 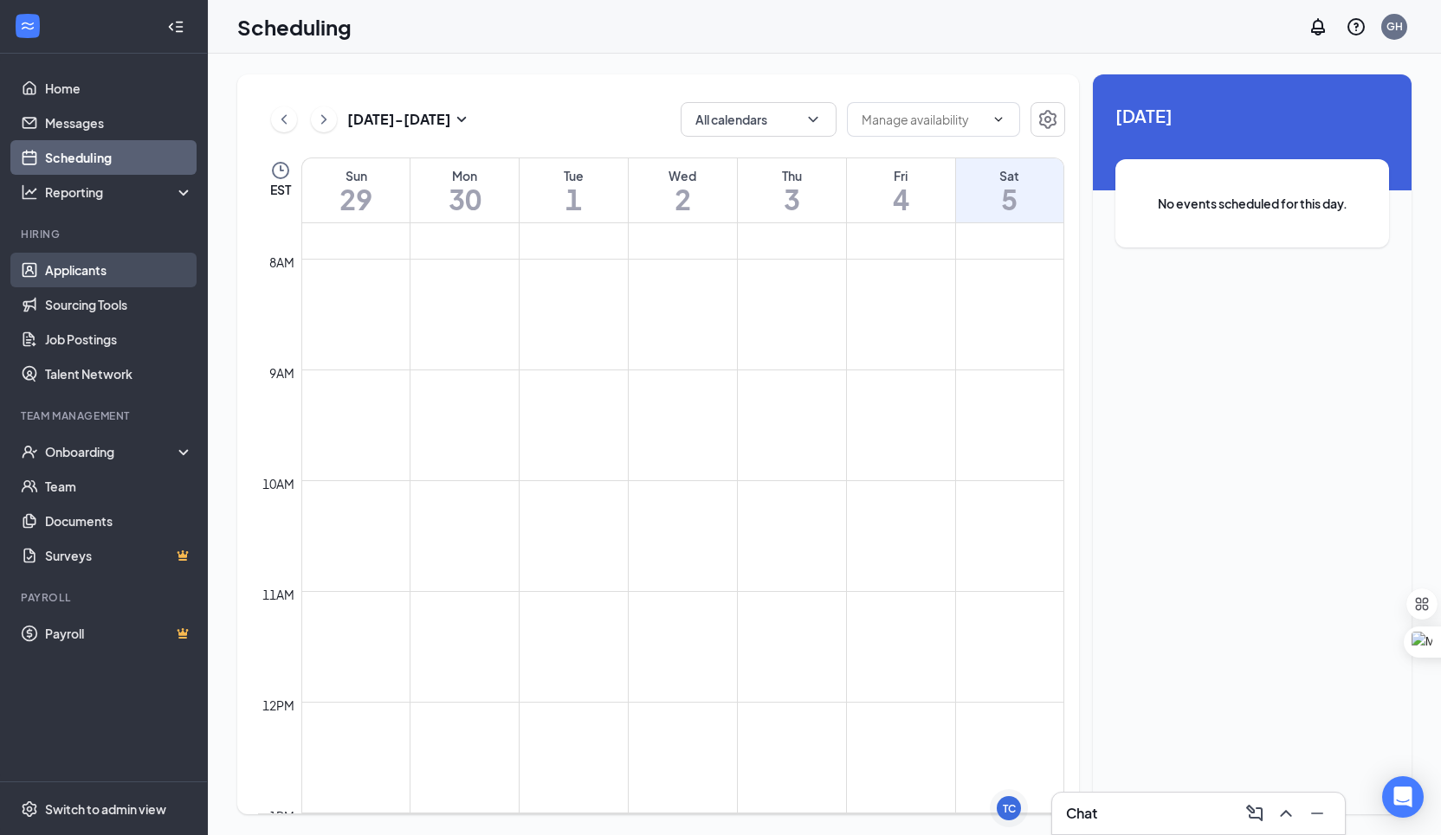 I want to click on div: Fri, so click(x=900, y=176).